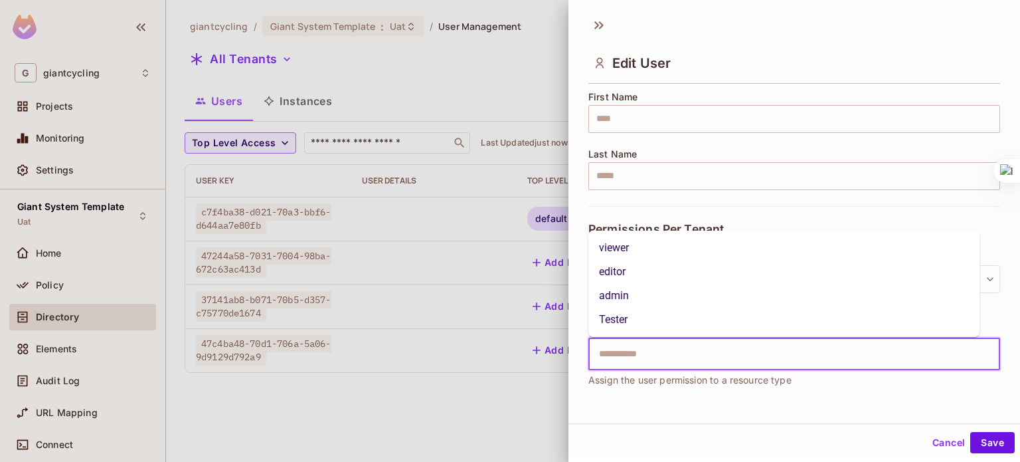  Describe the element at coordinates (994, 353) in the screenshot. I see `button: Close` at that location.